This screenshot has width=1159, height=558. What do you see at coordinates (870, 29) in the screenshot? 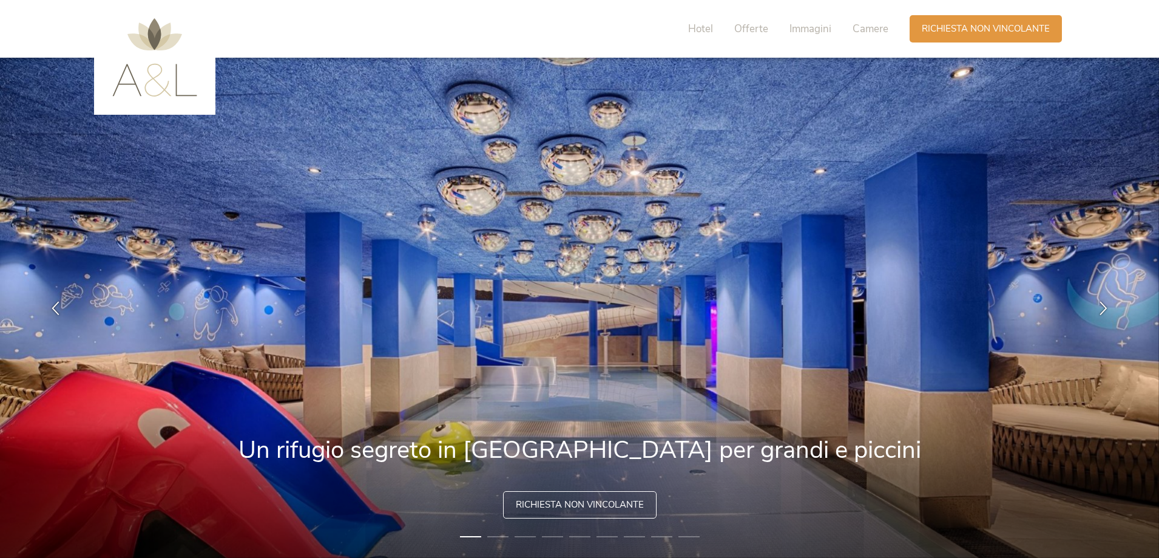
I see `span: Camere` at bounding box center [870, 29].